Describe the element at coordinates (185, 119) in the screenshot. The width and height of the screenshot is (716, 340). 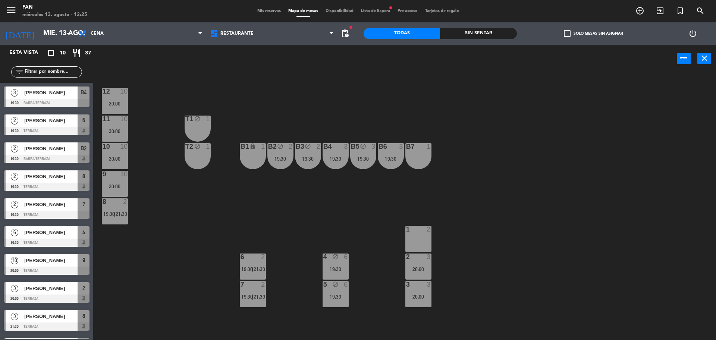
I see `div: T1` at that location.